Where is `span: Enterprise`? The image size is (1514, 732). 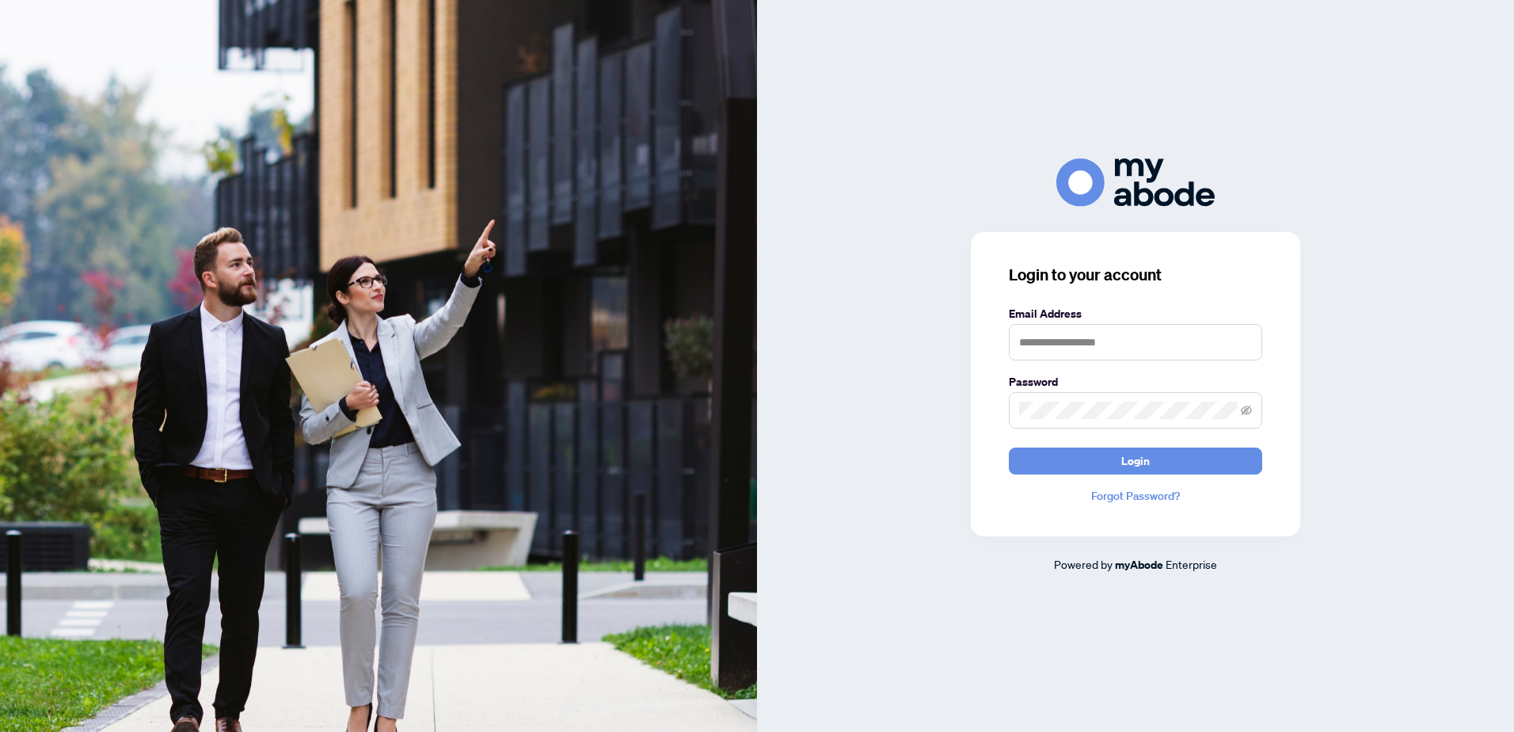
span: Enterprise is located at coordinates (1191, 564).